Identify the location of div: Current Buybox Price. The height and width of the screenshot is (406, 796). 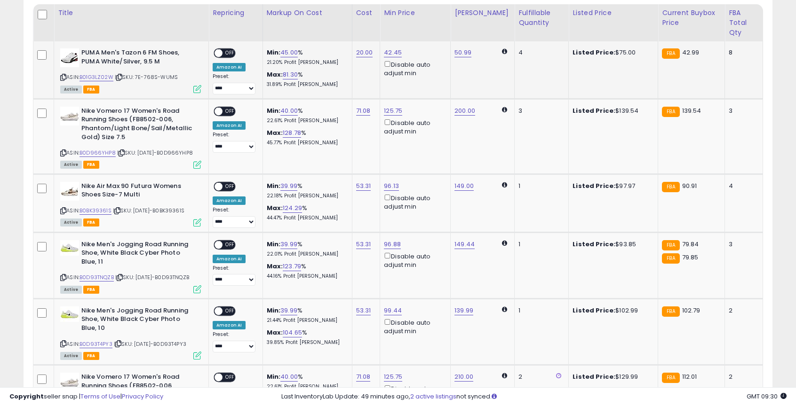
(691, 18).